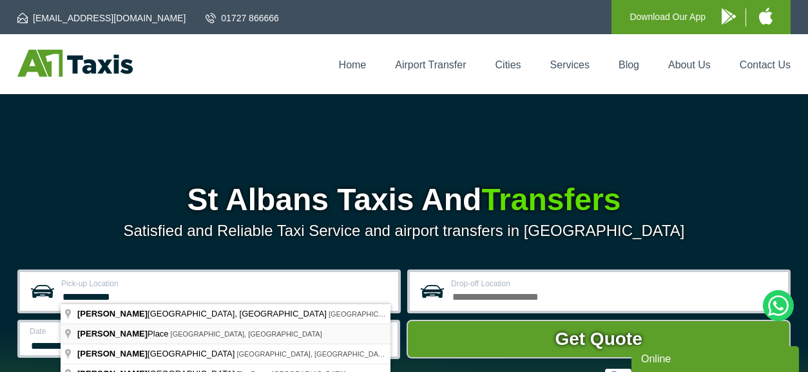  Describe the element at coordinates (242, 18) in the screenshot. I see `a: 01727 866666` at that location.